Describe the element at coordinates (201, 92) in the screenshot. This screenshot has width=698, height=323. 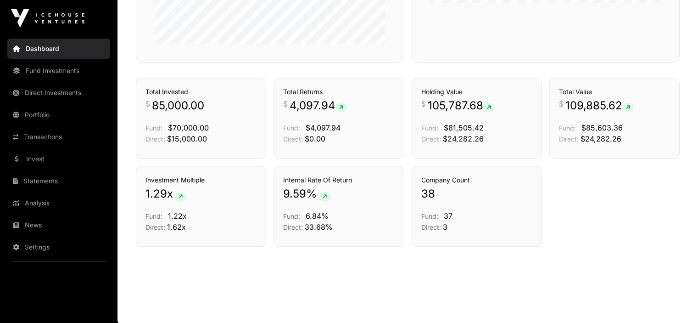
I see `h3: Total Invested` at that location.